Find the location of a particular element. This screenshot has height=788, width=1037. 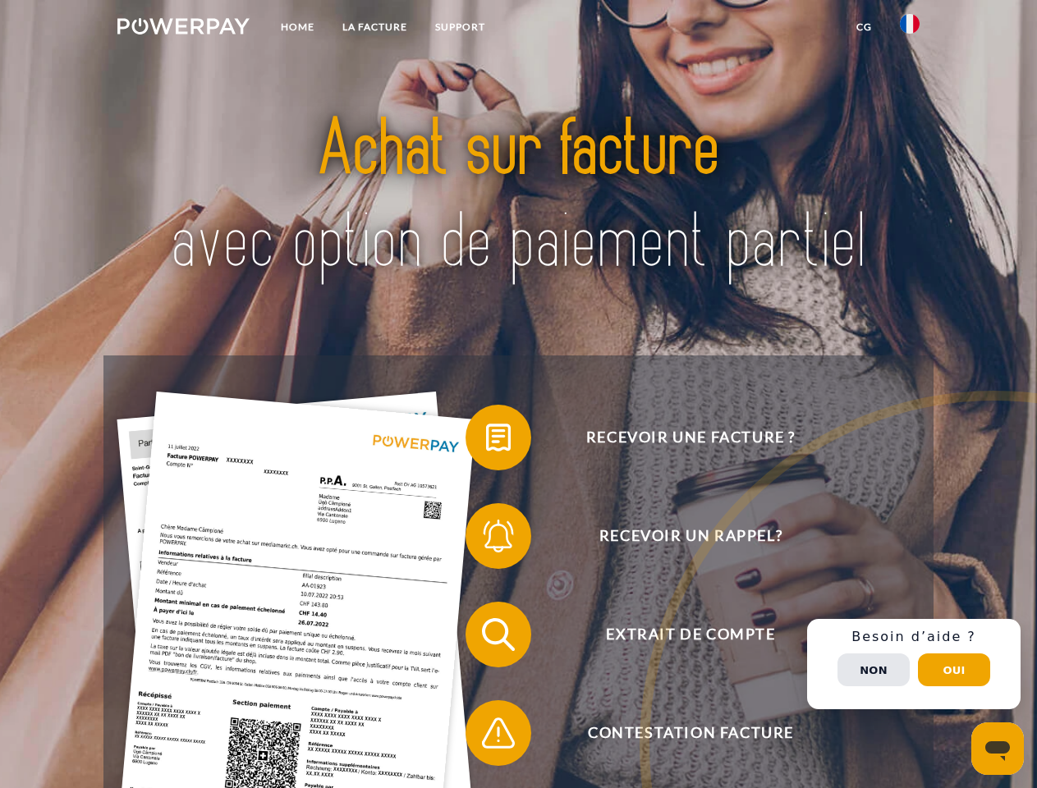

a: LA FACTURE is located at coordinates (374, 27).